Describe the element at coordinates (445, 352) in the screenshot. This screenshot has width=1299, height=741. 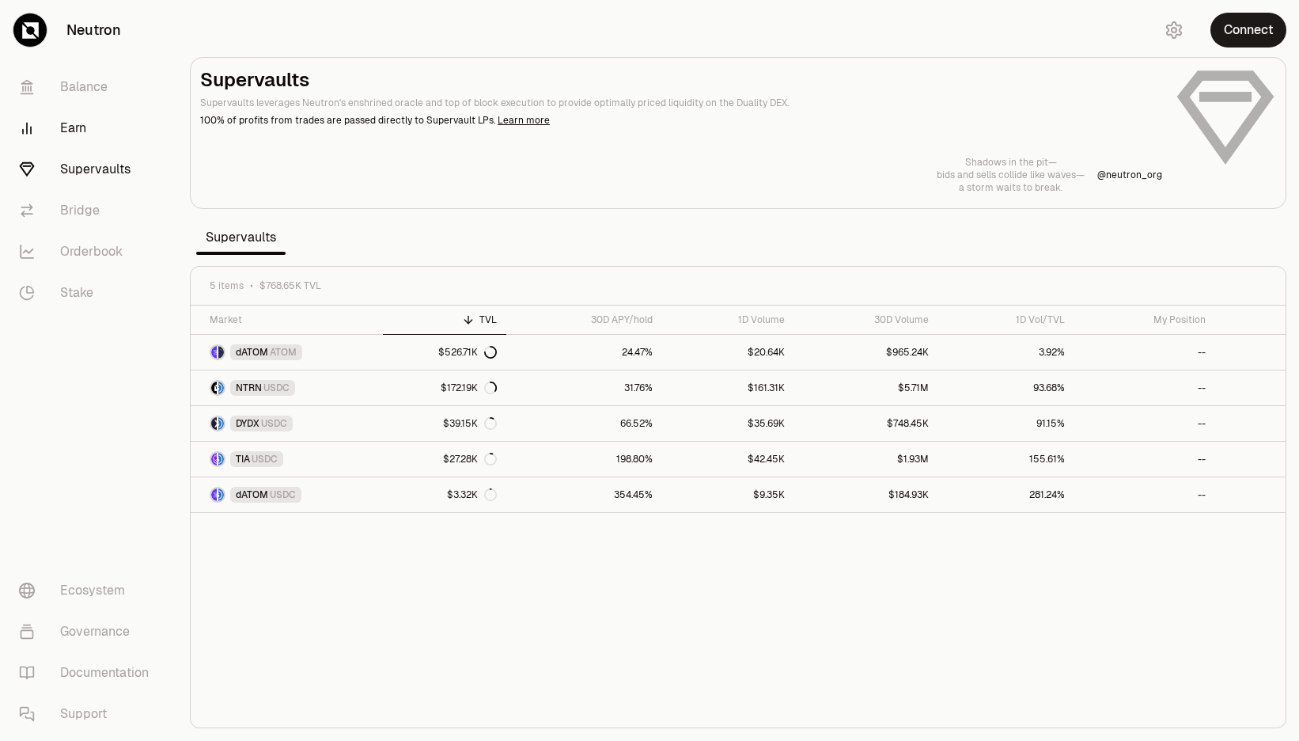
I see `a: $526.71K` at that location.